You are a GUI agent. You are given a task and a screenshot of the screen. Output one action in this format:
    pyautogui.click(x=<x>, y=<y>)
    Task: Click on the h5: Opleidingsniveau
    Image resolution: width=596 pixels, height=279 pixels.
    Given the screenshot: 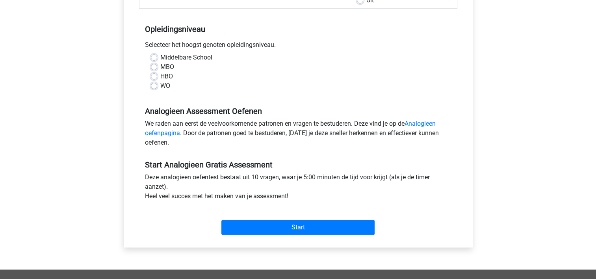 What is the action you would take?
    pyautogui.click(x=298, y=29)
    